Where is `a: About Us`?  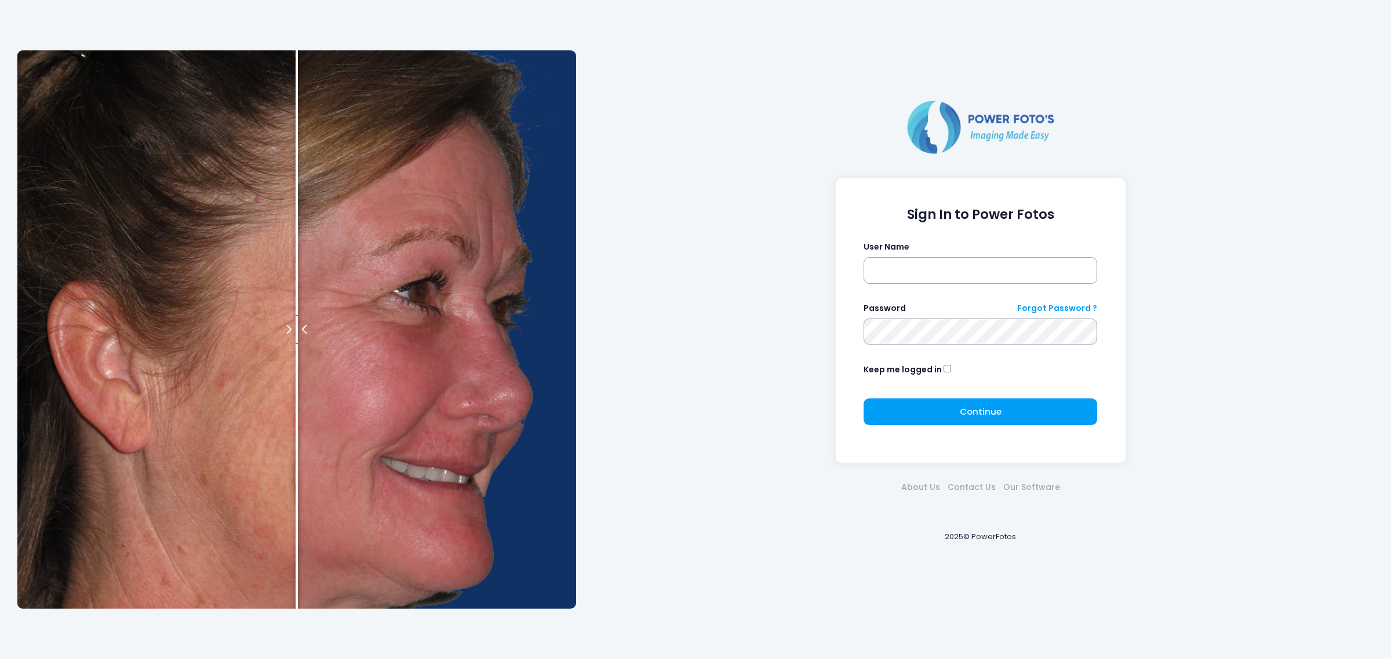
a: About Us is located at coordinates (920, 487).